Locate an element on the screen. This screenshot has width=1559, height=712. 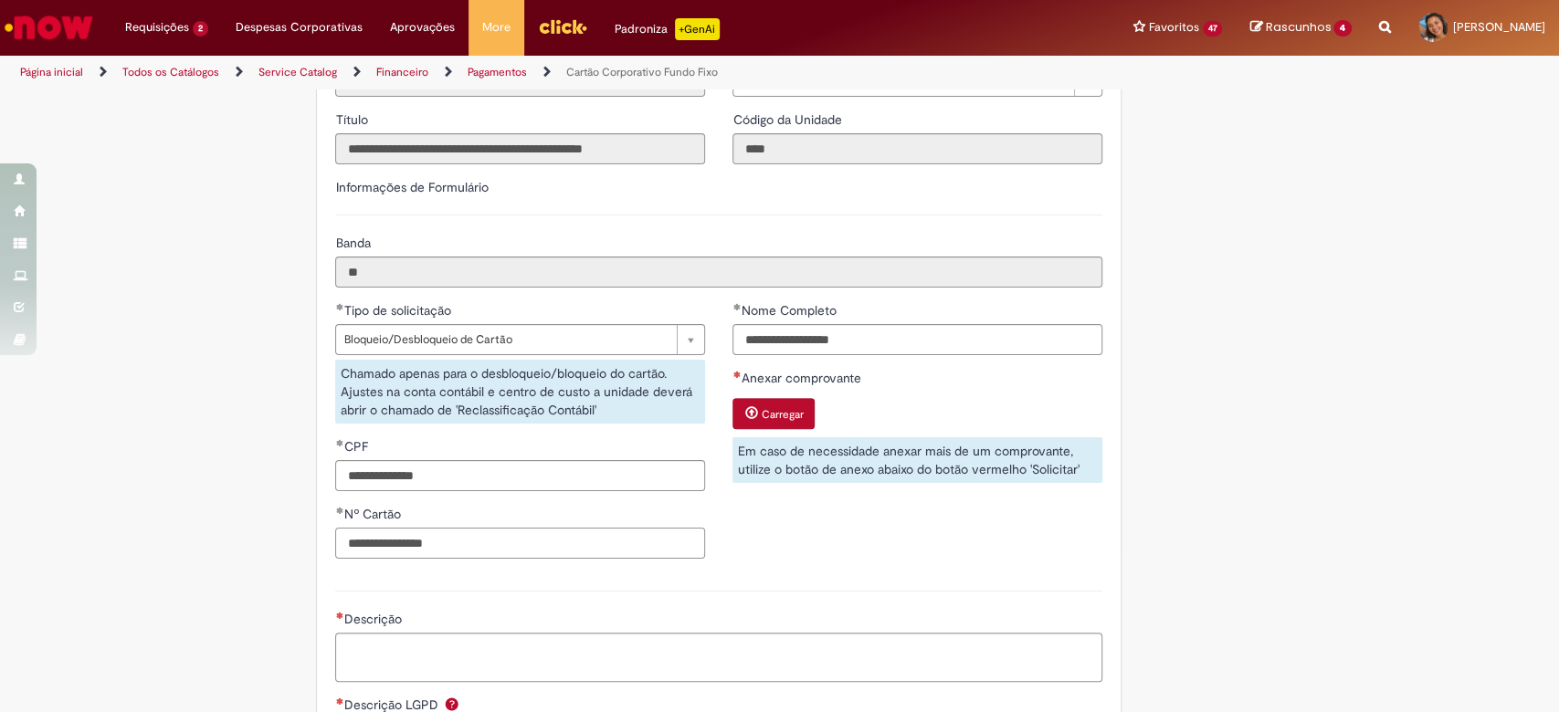
span: Despesas Corporativas is located at coordinates (299, 27).